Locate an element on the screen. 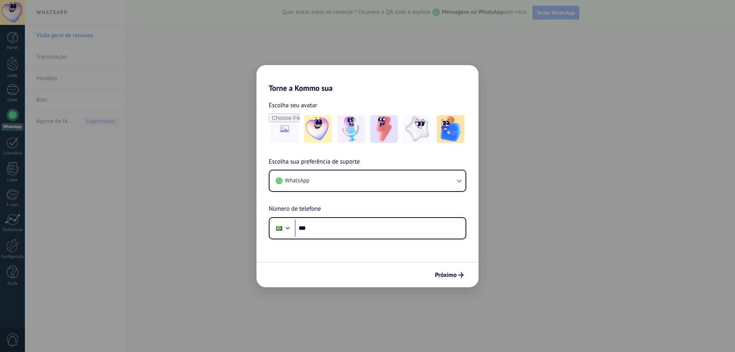  h2: Torne a Kommo sua is located at coordinates (367, 79).